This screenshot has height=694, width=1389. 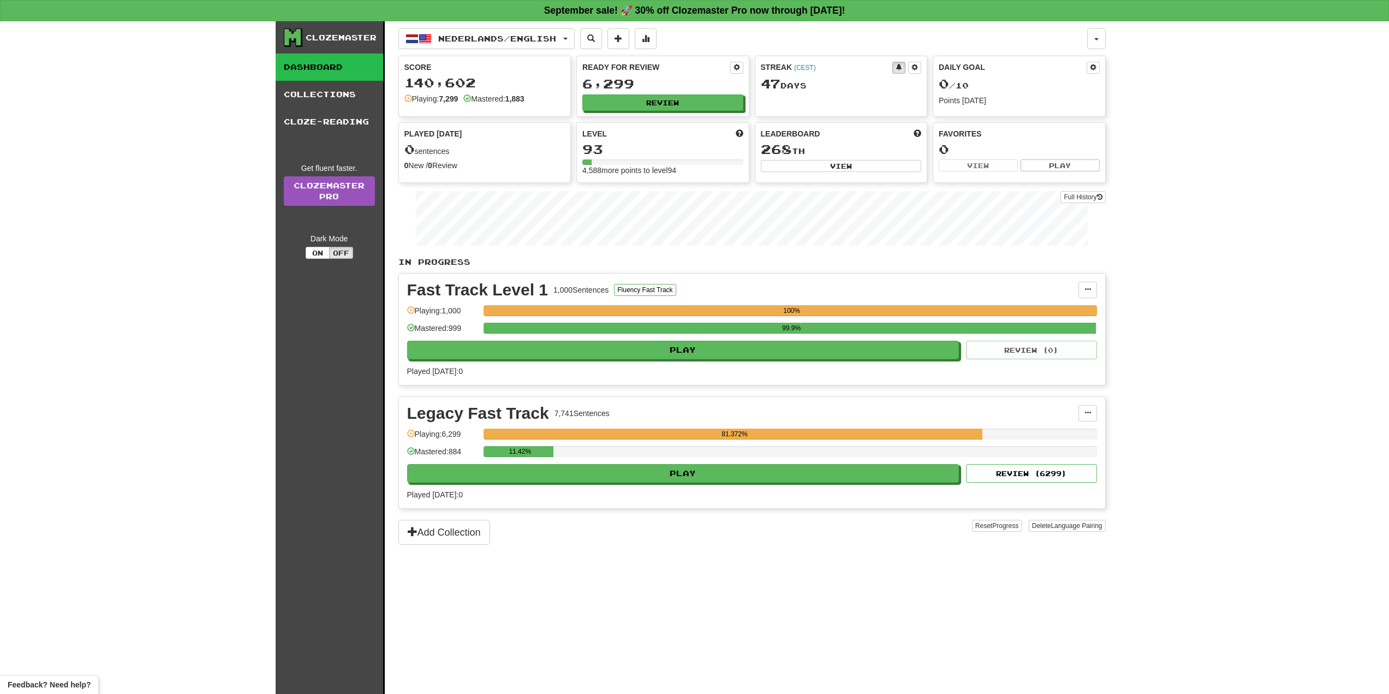 What do you see at coordinates (515, 99) in the screenshot?
I see `strong: 1,883` at bounding box center [515, 99].